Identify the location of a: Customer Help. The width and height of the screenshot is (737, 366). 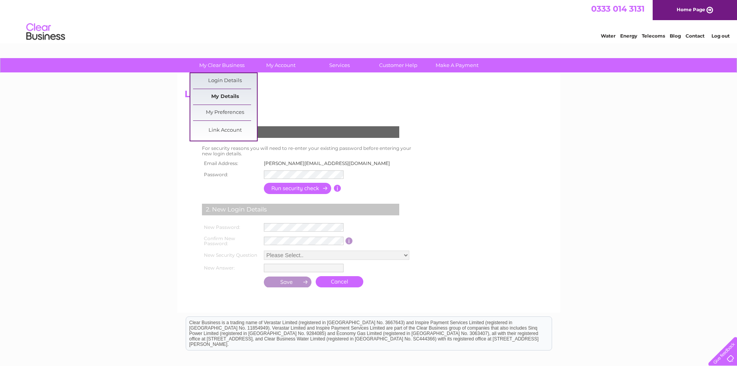
(398, 65).